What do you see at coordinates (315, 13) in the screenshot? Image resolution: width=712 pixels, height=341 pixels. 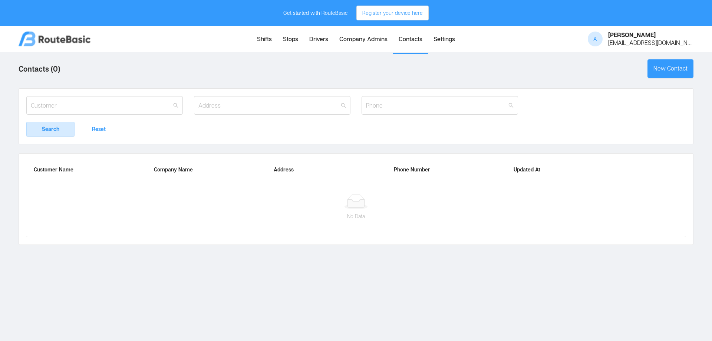 I see `div: Get started with RouteBasic` at bounding box center [315, 13].